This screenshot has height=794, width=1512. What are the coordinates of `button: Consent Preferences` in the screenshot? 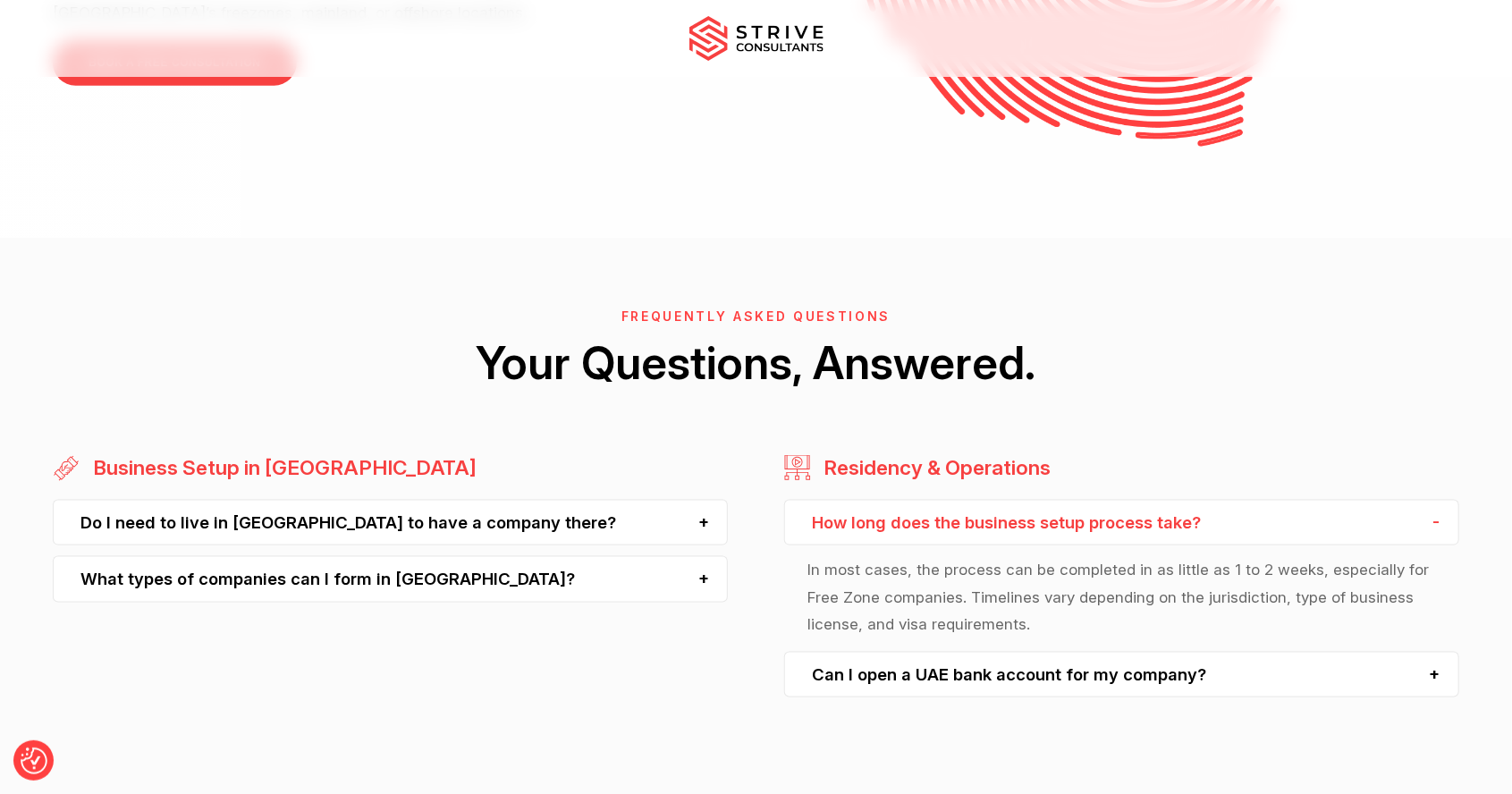 It's located at (34, 761).